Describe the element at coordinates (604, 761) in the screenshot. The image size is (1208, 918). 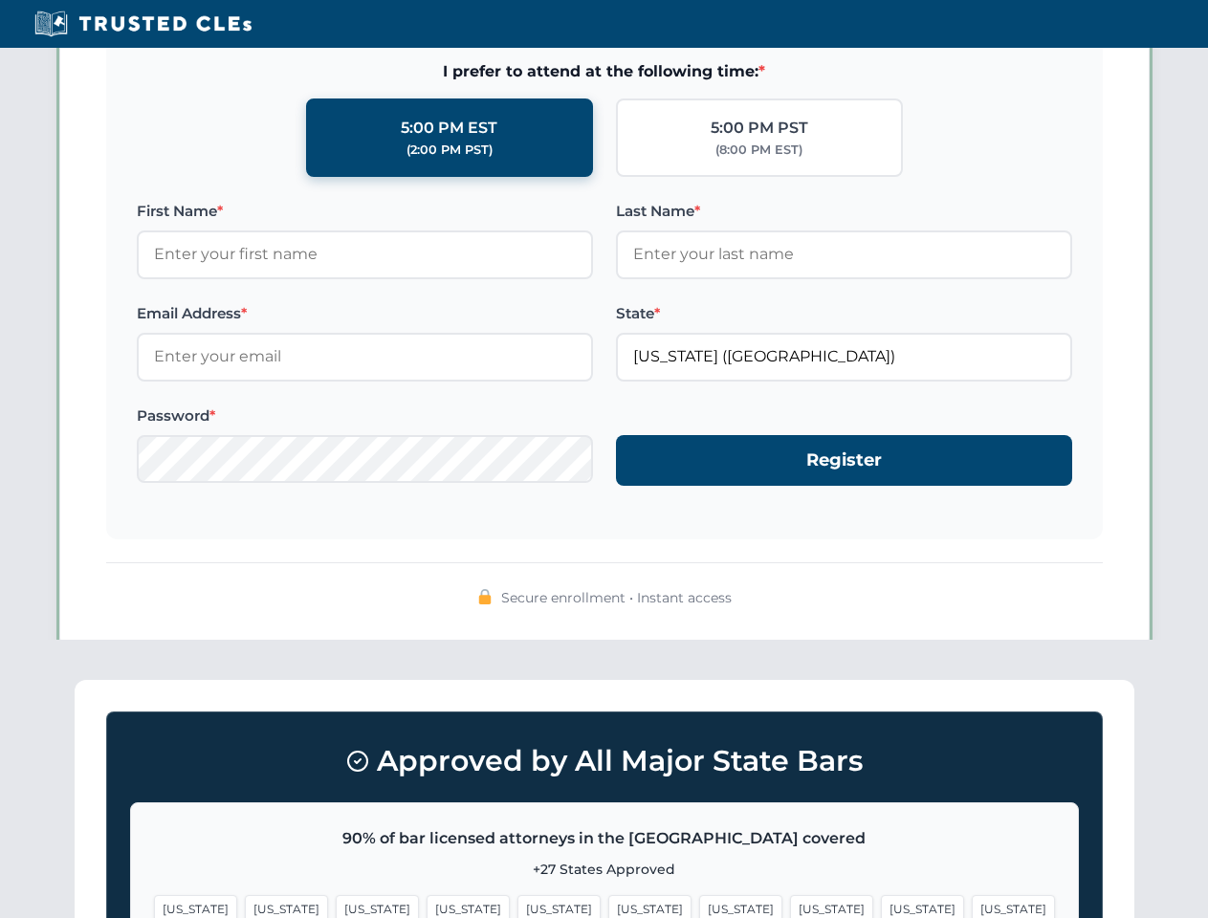
I see `h3: Approved by All Major State Bars` at that location.